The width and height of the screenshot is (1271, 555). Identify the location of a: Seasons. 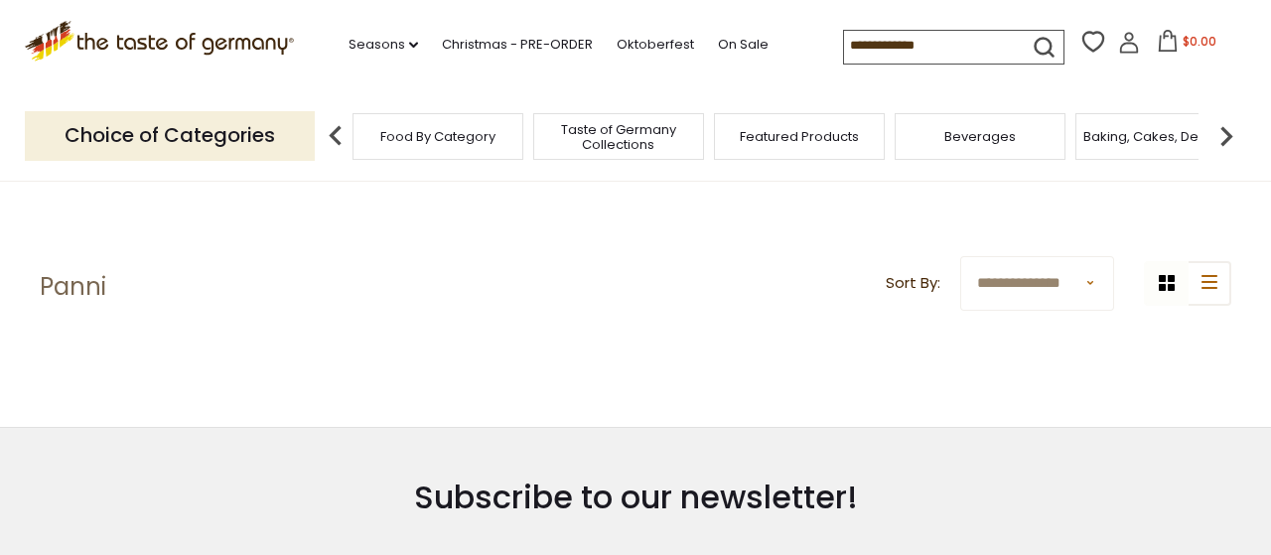
(383, 45).